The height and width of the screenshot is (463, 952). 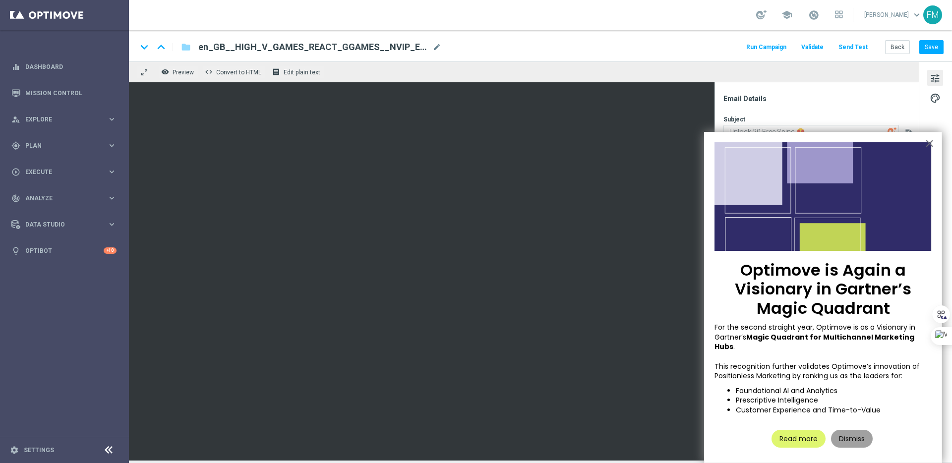 I want to click on li: Customer Experience and Time-to-Value, so click(x=834, y=411).